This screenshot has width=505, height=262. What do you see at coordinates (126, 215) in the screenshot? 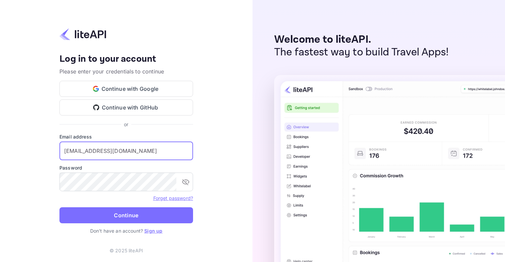
I see `button: Continue` at bounding box center [126, 215].